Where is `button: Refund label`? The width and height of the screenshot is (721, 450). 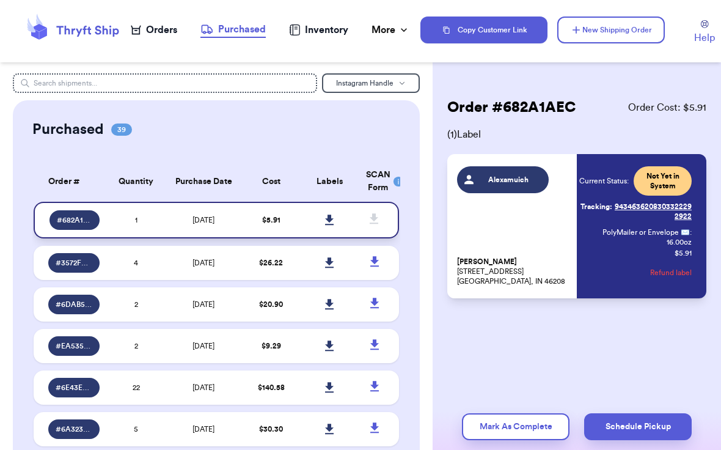
button: Refund label is located at coordinates (671, 273).